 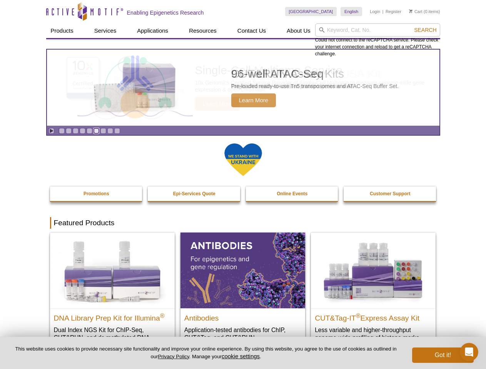 What do you see at coordinates (96, 194) in the screenshot?
I see `strong: Promotions` at bounding box center [96, 194].